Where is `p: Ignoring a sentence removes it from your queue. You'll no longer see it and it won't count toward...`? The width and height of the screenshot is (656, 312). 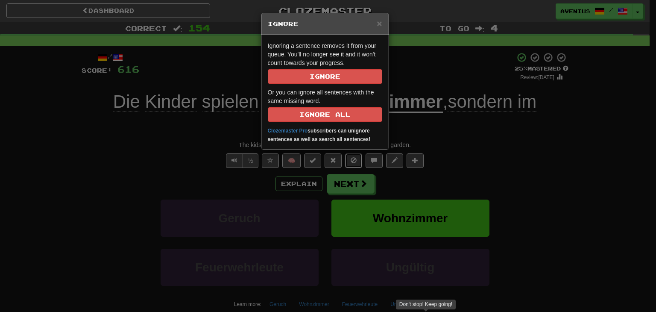 p: Ignoring a sentence removes it from your queue. You'll no longer see it and it won't count toward... is located at coordinates (325, 62).